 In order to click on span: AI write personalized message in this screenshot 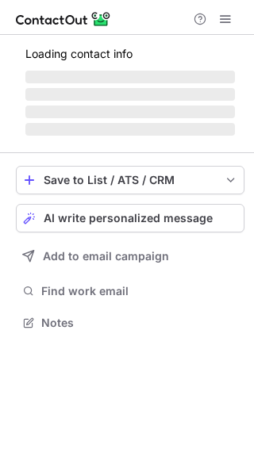, I will do `click(128, 218)`.